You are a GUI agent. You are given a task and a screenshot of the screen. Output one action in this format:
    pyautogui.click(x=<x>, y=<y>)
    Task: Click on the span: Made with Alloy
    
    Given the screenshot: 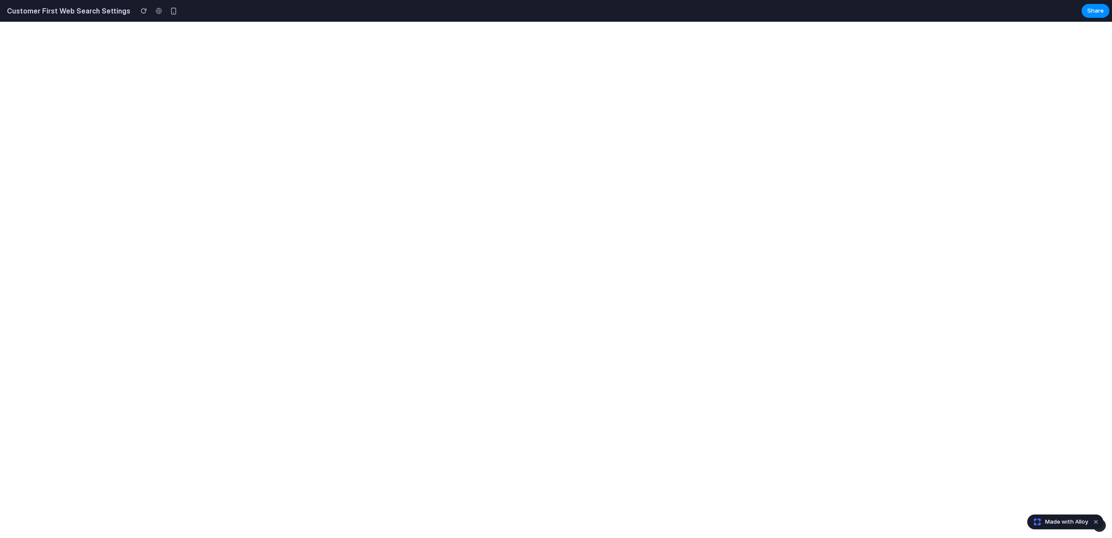 What is the action you would take?
    pyautogui.click(x=1067, y=522)
    